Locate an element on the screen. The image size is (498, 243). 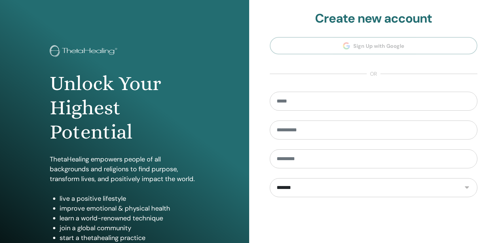
li: start a thetahealing practice is located at coordinates (129, 238).